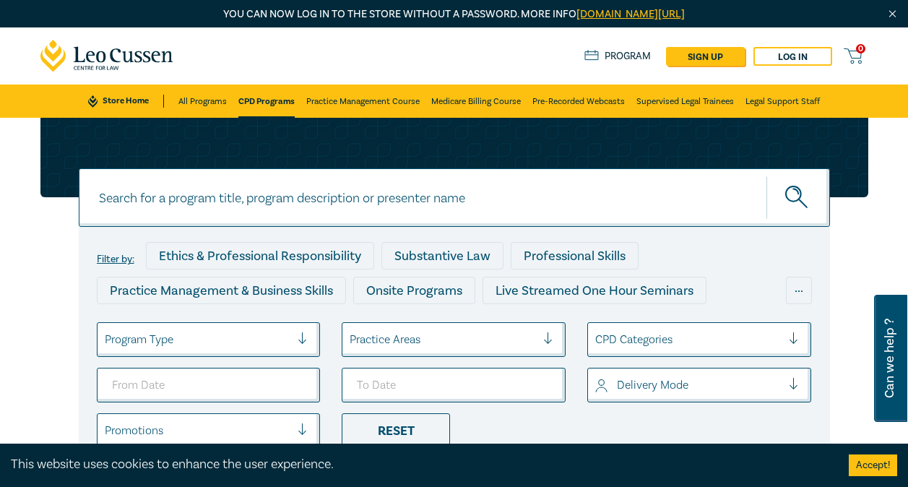 Image resolution: width=908 pixels, height=487 pixels. Describe the element at coordinates (617, 56) in the screenshot. I see `a: Program` at that location.